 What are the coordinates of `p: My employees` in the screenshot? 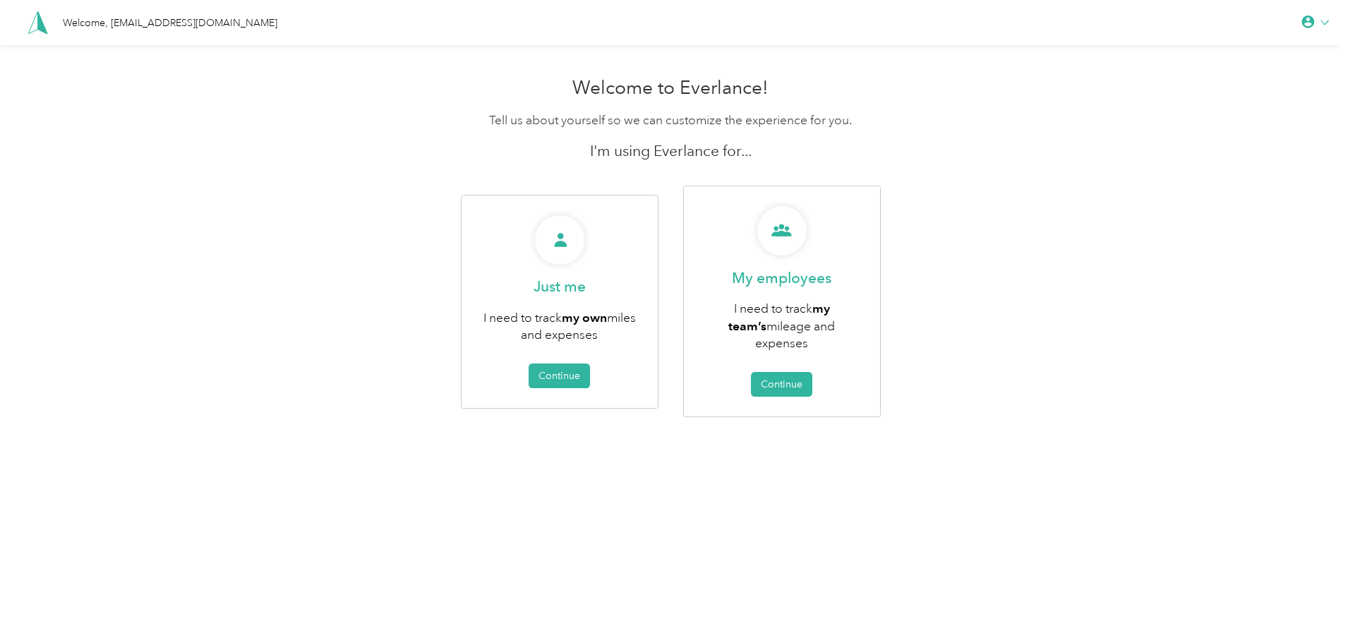 It's located at (781, 278).